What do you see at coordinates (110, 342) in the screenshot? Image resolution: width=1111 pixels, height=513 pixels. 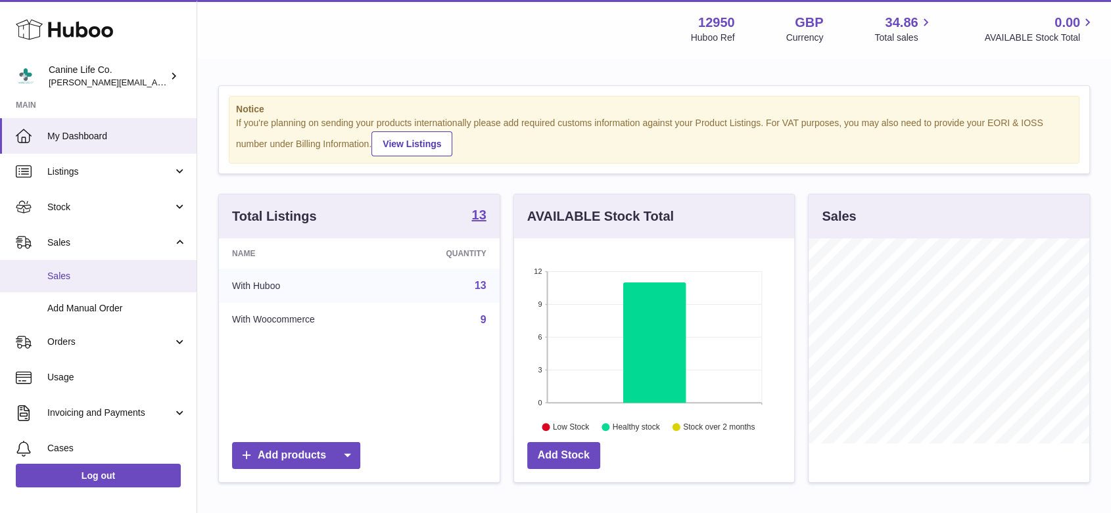 I see `span: Orders` at bounding box center [110, 342].